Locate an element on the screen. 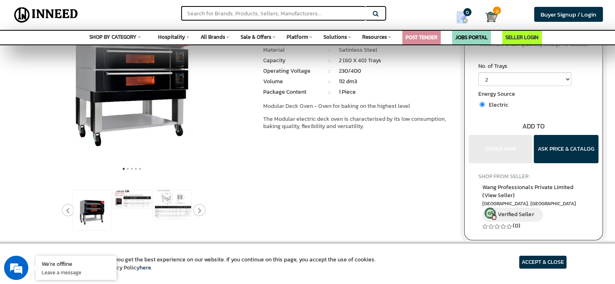  button: ASK PRICE & CATALOG is located at coordinates (566, 149).